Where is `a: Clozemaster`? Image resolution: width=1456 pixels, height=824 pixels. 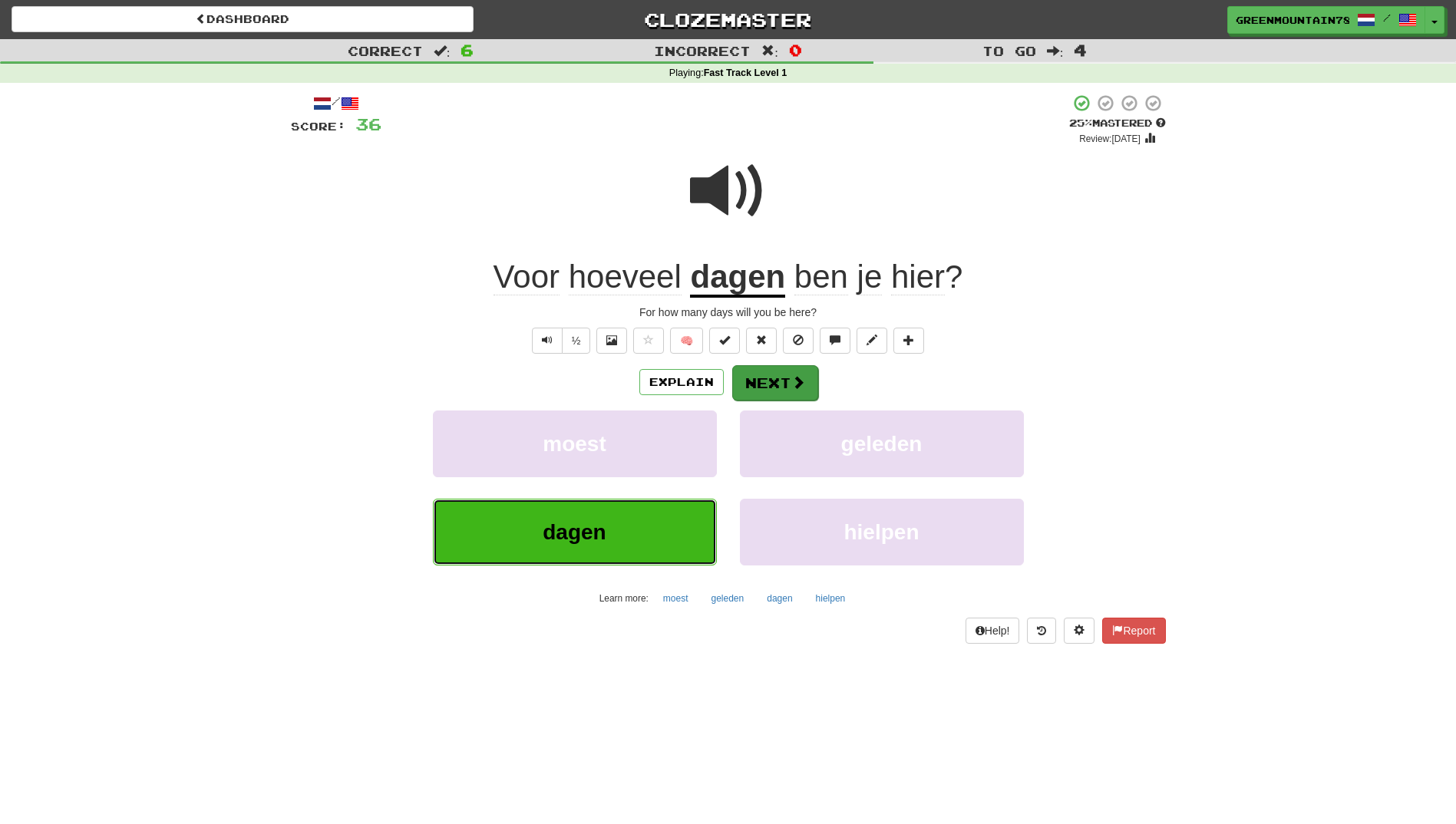
a: Clozemaster is located at coordinates (728, 20).